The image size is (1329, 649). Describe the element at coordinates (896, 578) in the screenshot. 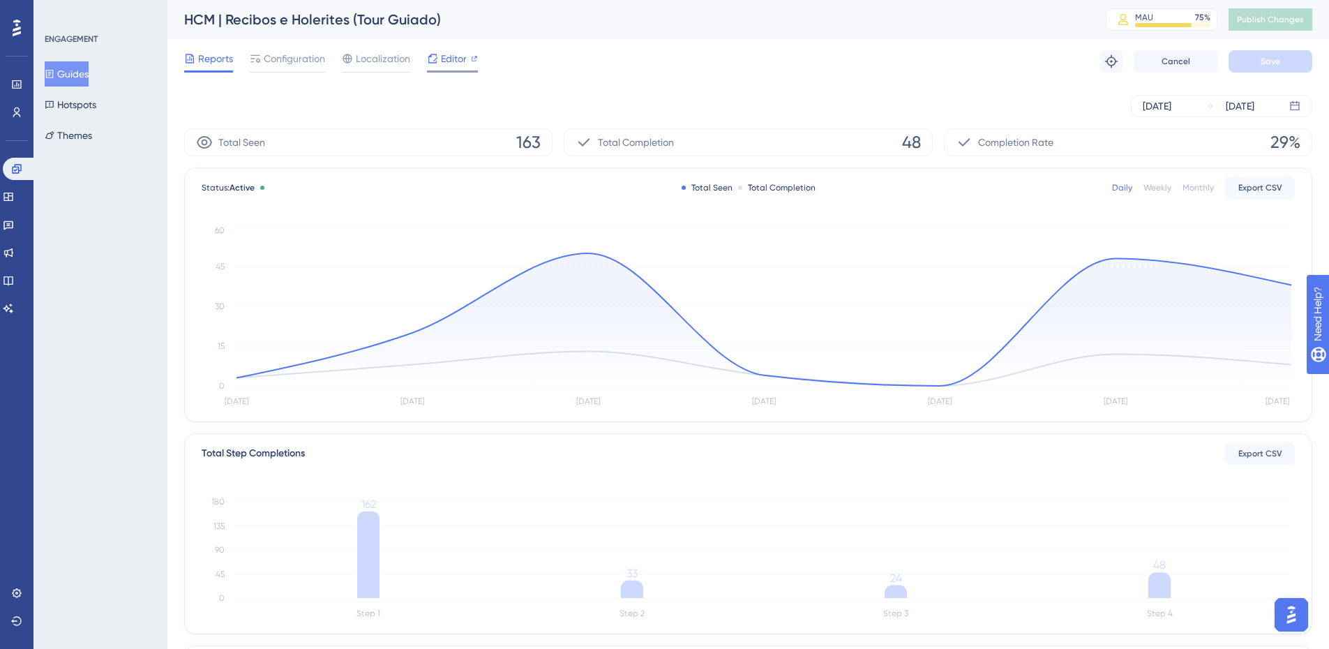

I see `tspan: 24` at that location.